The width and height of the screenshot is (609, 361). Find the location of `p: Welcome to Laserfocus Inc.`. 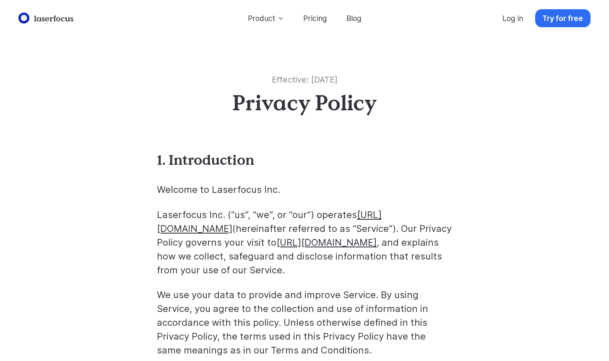

p: Welcome to Laserfocus Inc. is located at coordinates (304, 190).